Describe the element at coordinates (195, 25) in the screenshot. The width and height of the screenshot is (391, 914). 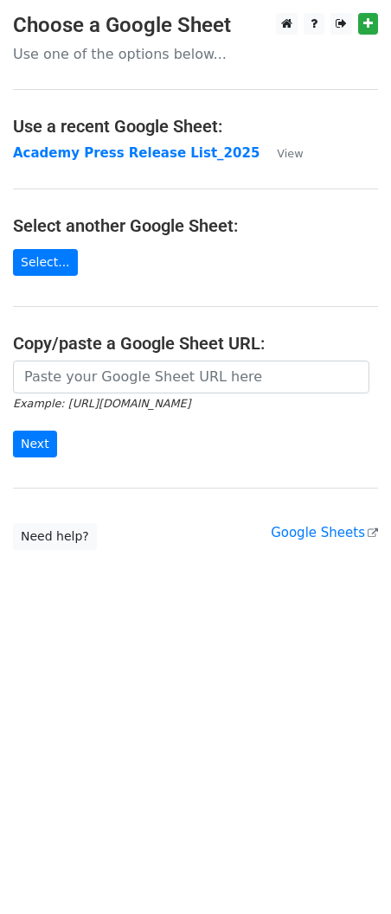
I see `h3: Choose a Google Sheet` at that location.